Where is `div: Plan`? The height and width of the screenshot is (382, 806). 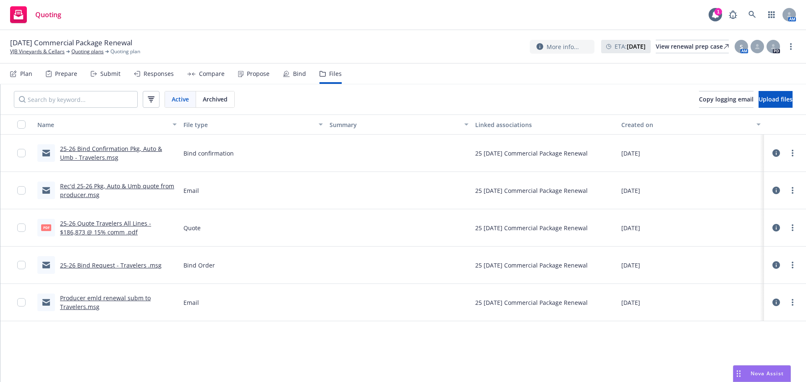 div: Plan is located at coordinates (26, 74).